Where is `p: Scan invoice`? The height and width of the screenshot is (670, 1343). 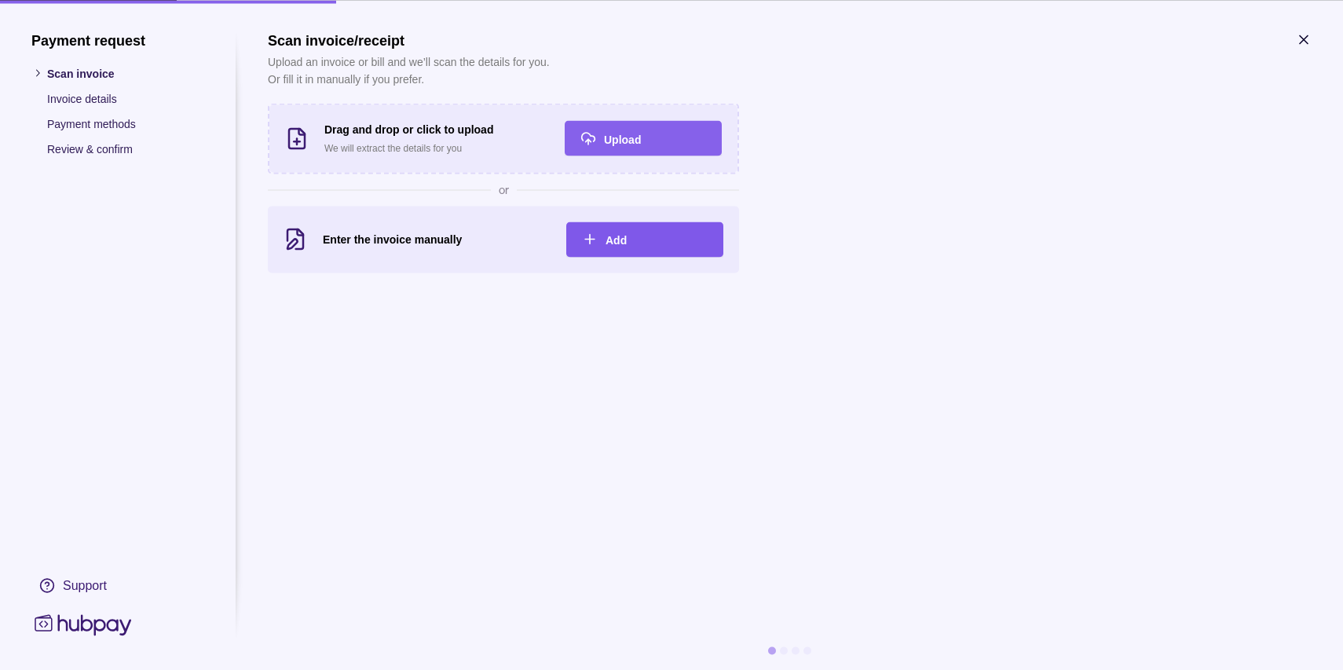
p: Scan invoice is located at coordinates (126, 73).